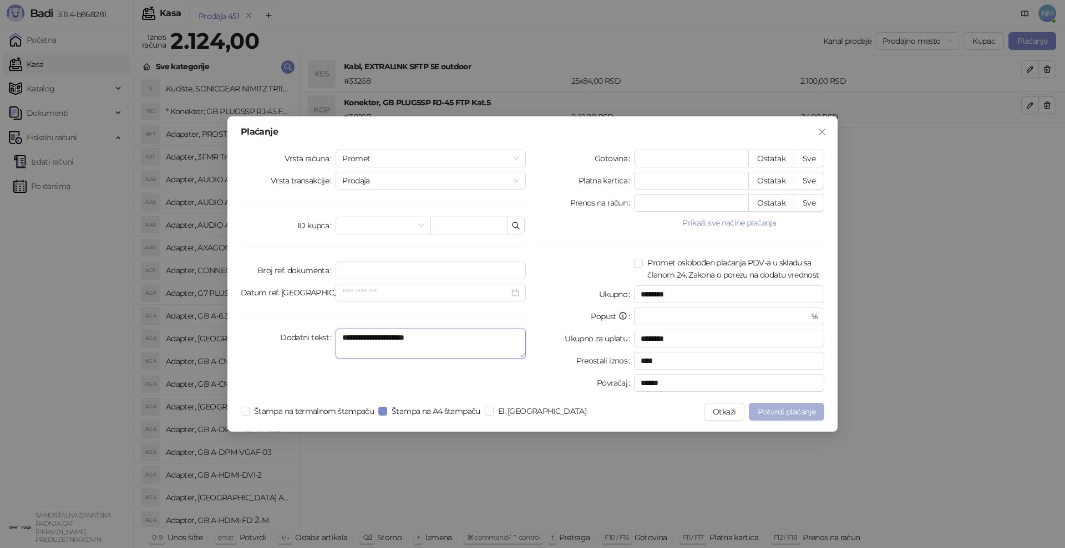 The width and height of the screenshot is (1065, 548). Describe the element at coordinates (430, 181) in the screenshot. I see `span: Prodaja` at that location.